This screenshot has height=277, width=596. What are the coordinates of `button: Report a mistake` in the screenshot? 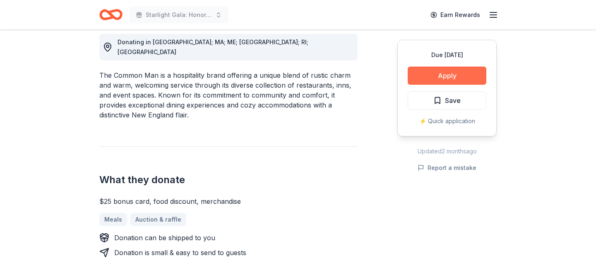 It's located at (447, 168).